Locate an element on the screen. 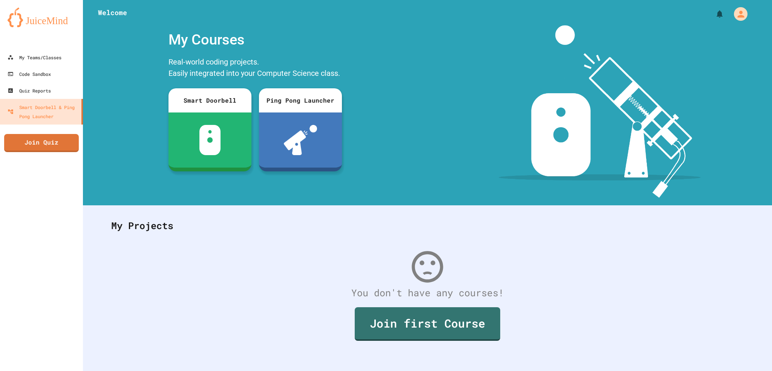  img: logo-orange.svg is located at coordinates (41, 17).